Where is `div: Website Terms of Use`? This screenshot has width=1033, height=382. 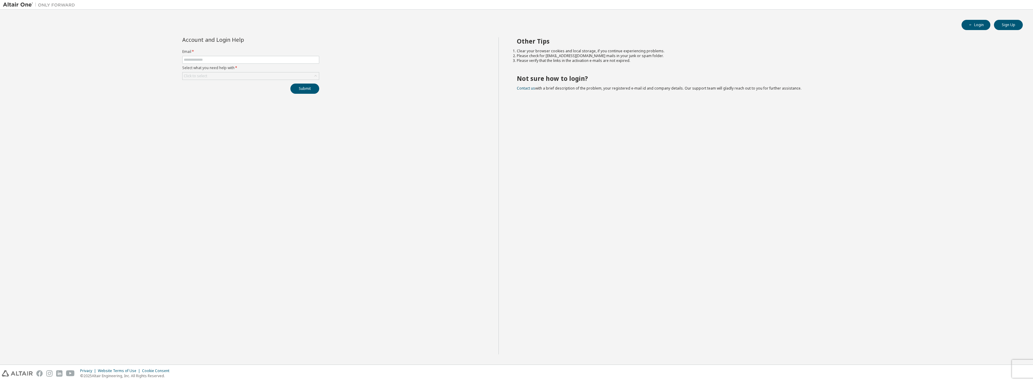
div: Website Terms of Use is located at coordinates (120, 371).